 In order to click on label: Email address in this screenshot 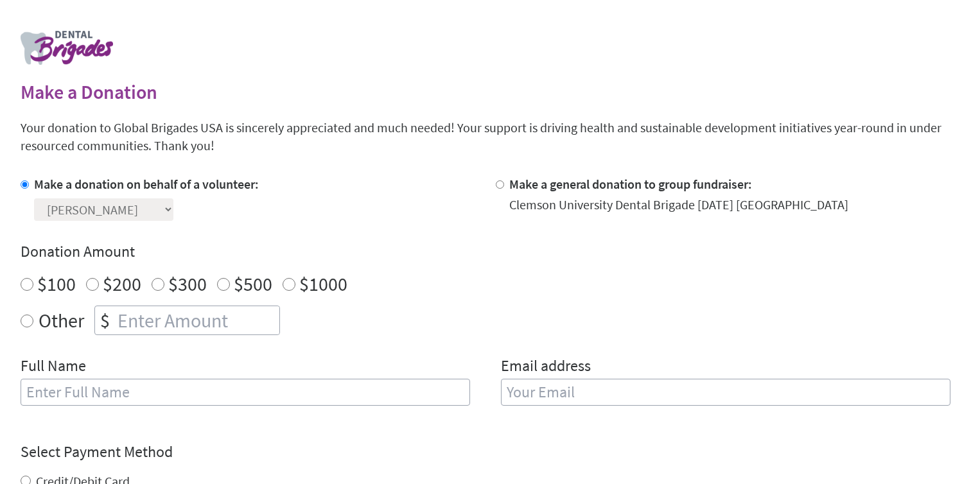, I will do `click(546, 367)`.